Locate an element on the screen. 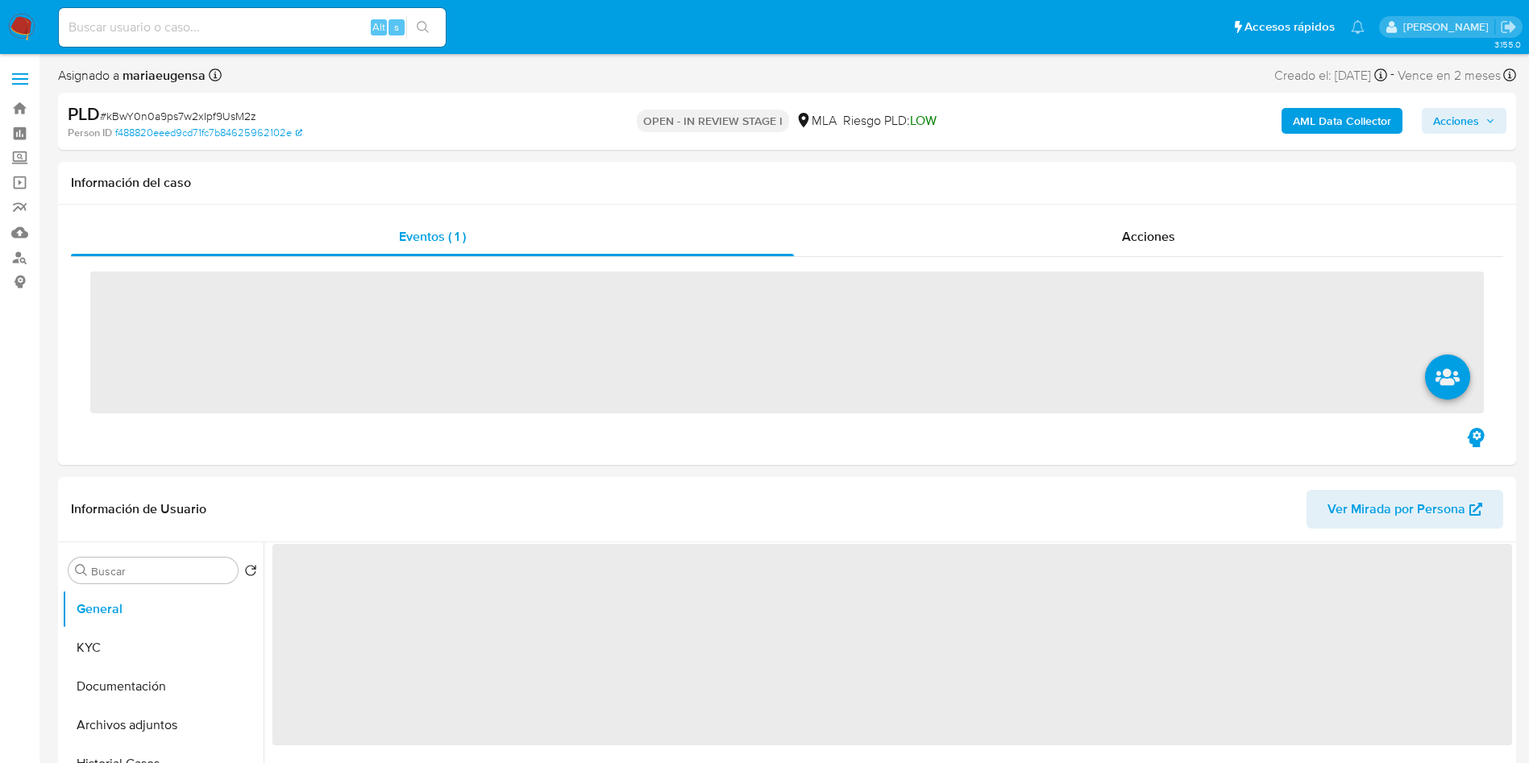 Image resolution: width=1529 pixels, height=763 pixels. b: PLD is located at coordinates (84, 114).